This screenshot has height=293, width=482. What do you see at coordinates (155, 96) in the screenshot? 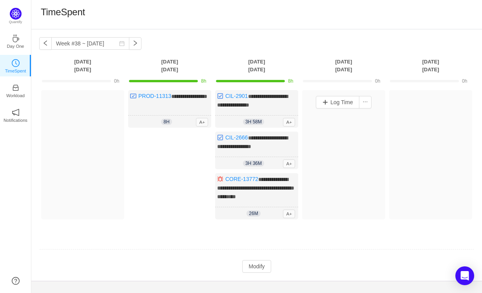
I see `a: PROD-11313` at bounding box center [155, 96].